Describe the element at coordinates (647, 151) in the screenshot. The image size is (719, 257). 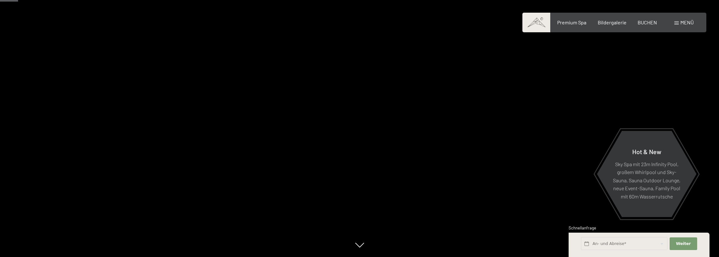
I see `span: Hot & New` at that location.